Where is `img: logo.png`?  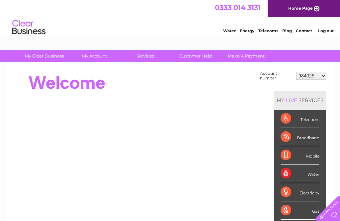 img: logo.png is located at coordinates (29, 27).